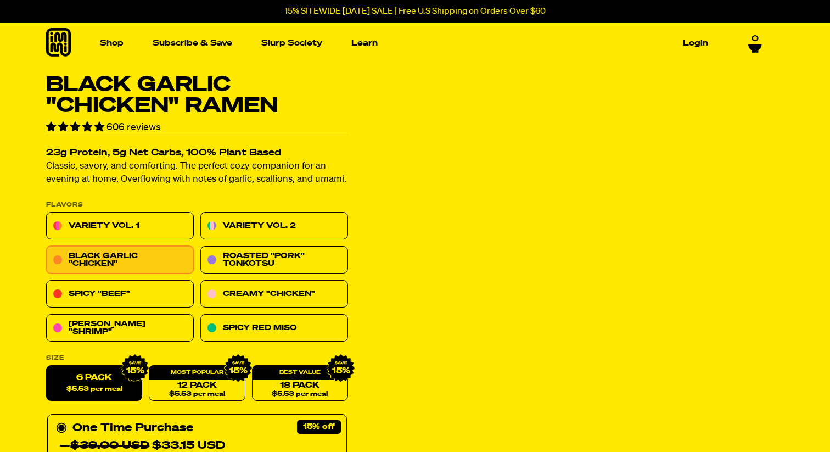 The image size is (830, 452). Describe the element at coordinates (274, 328) in the screenshot. I see `a: Spicy Red Miso` at that location.